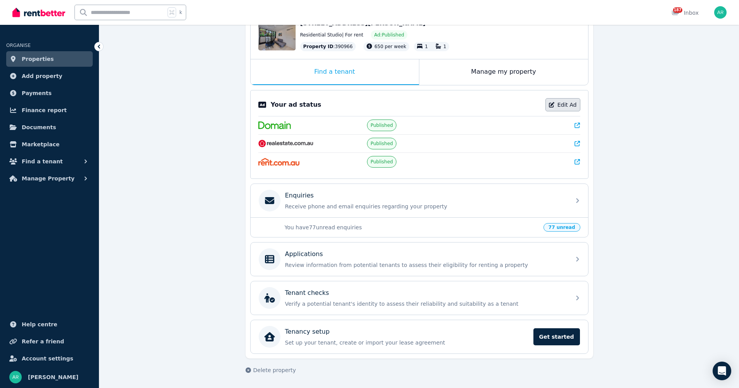  I want to click on a: Account settings, so click(49, 359).